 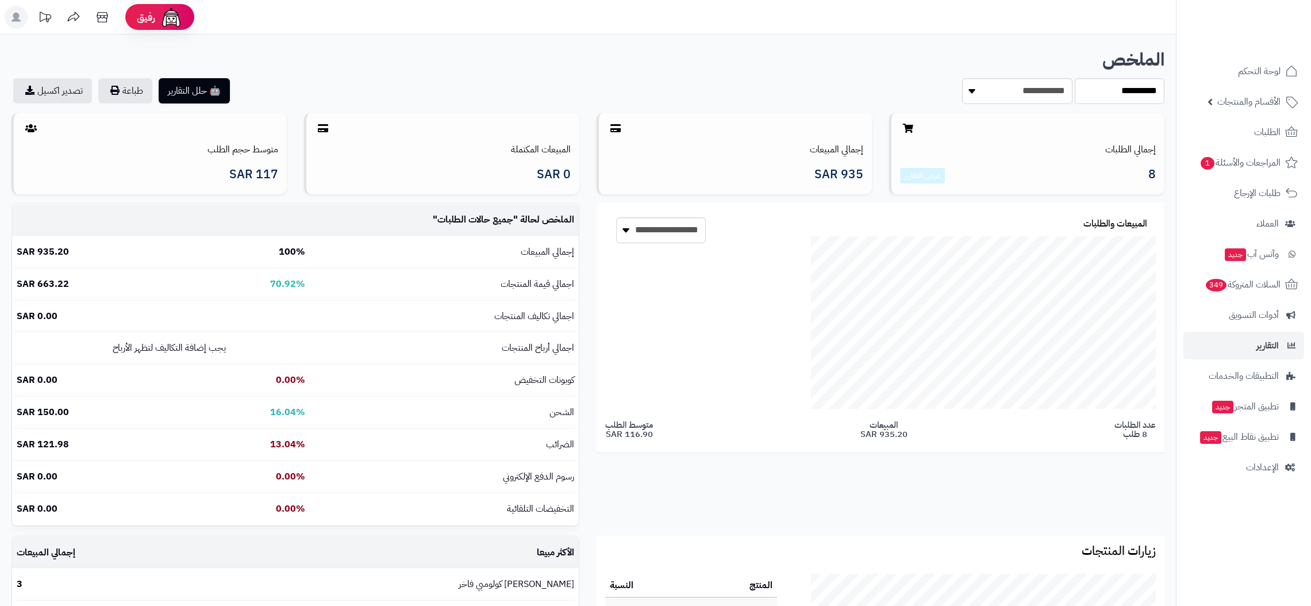 I want to click on span: جميع حالات الطلبات, so click(x=475, y=220).